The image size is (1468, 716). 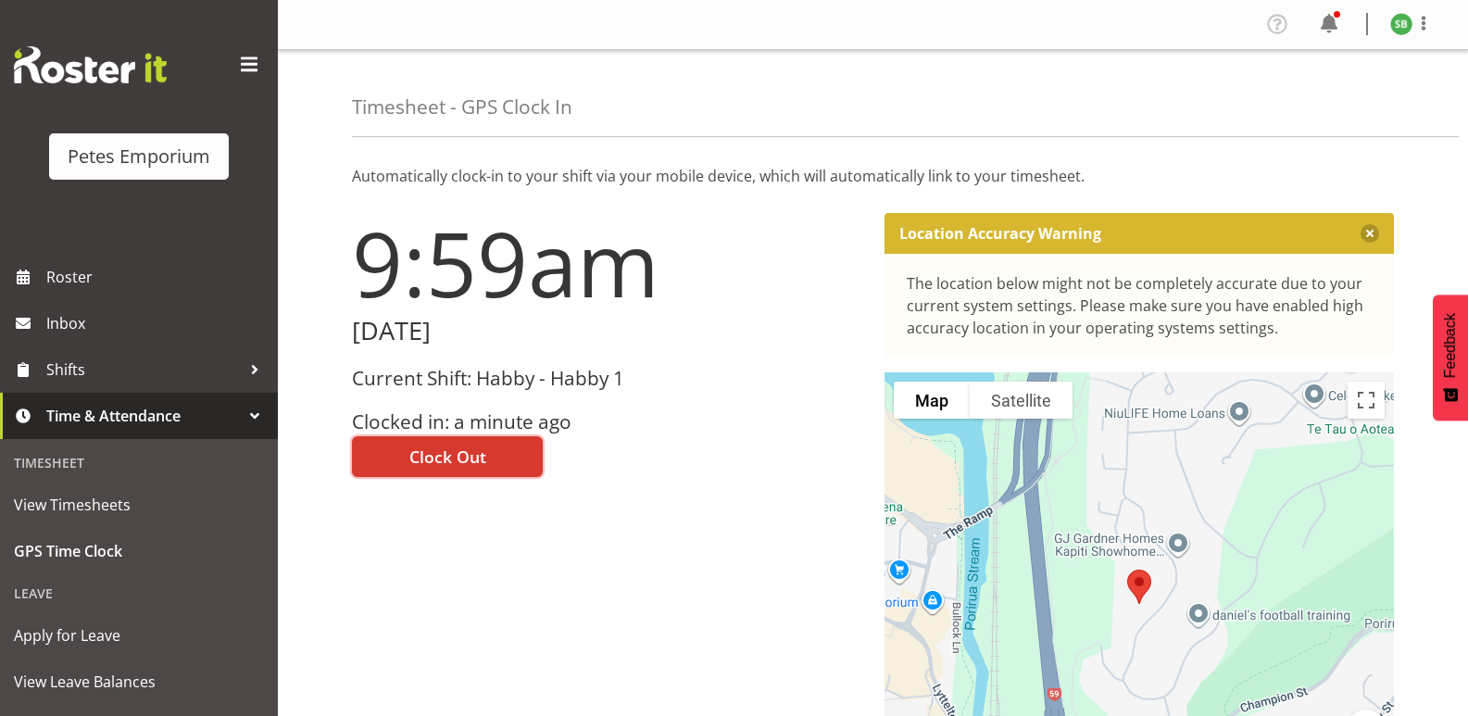 I want to click on button: Feedback - Show survey, so click(x=1450, y=357).